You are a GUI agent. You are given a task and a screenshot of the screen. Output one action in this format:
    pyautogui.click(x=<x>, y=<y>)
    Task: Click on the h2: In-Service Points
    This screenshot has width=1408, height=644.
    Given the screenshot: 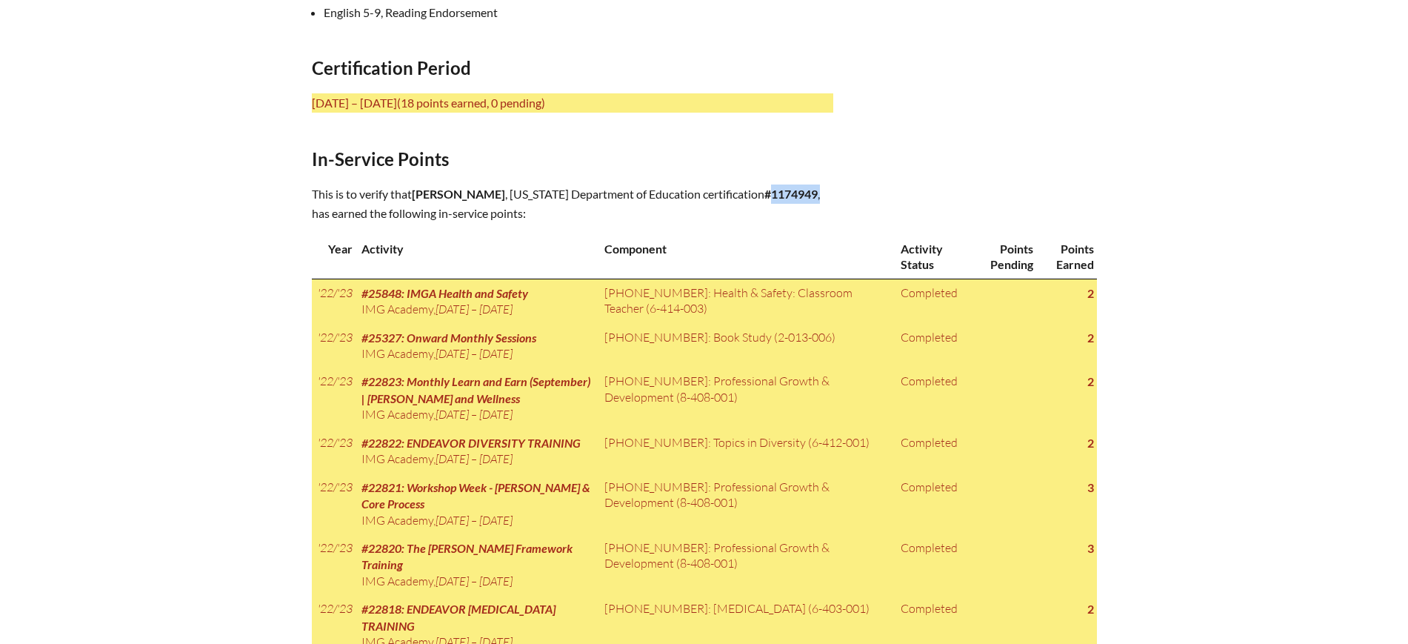 What is the action you would take?
    pyautogui.click(x=573, y=158)
    